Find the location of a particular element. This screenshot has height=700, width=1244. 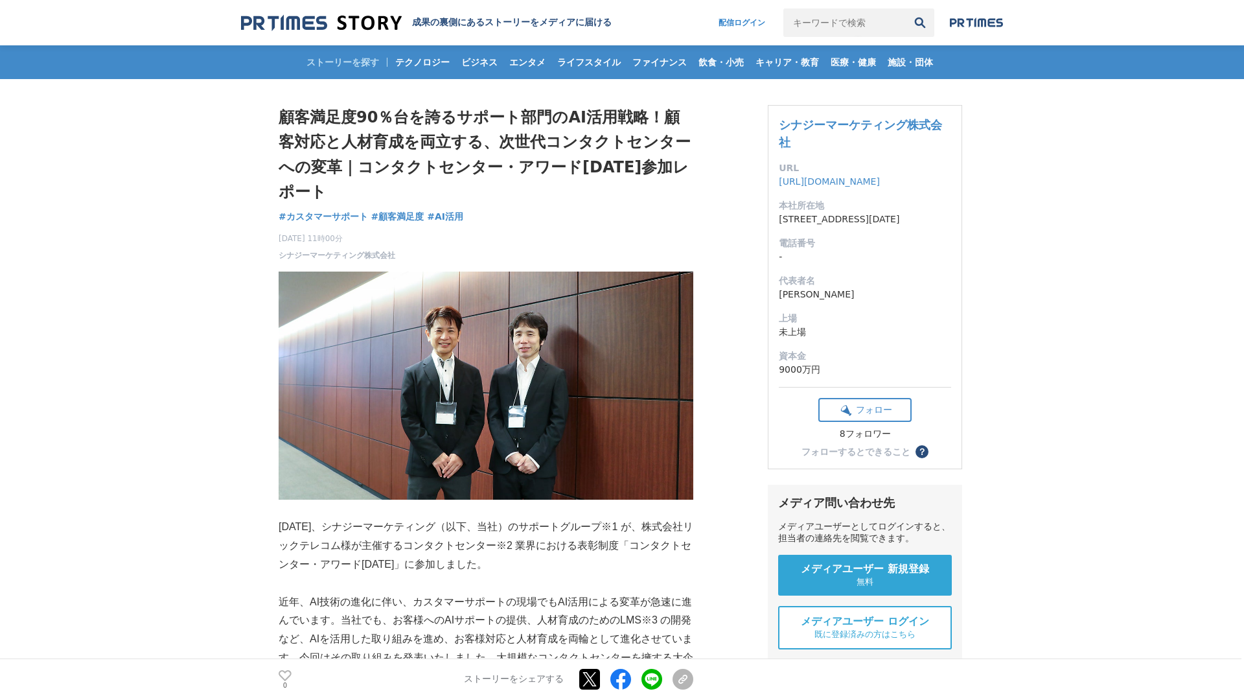

img: thumbnail_5cdf5710-a03e-11f0-b609-bf1ae81af276.jpg is located at coordinates (486, 385).